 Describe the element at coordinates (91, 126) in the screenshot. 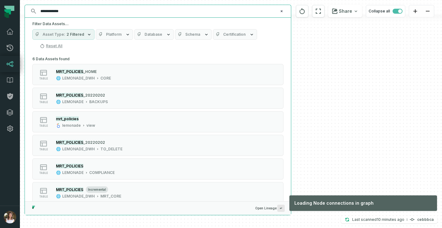

I see `div: view` at that location.